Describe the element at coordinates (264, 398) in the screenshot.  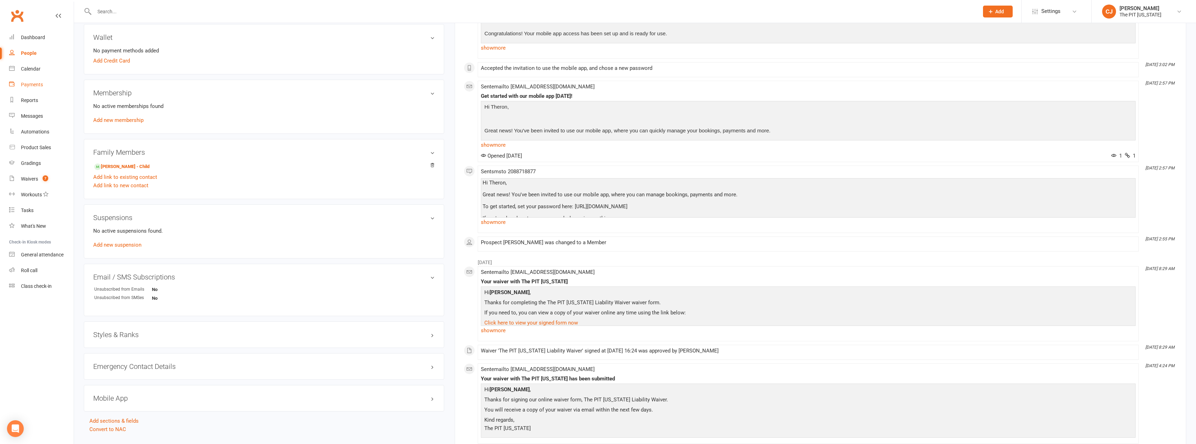
I see `h3: Mobile App` at that location.